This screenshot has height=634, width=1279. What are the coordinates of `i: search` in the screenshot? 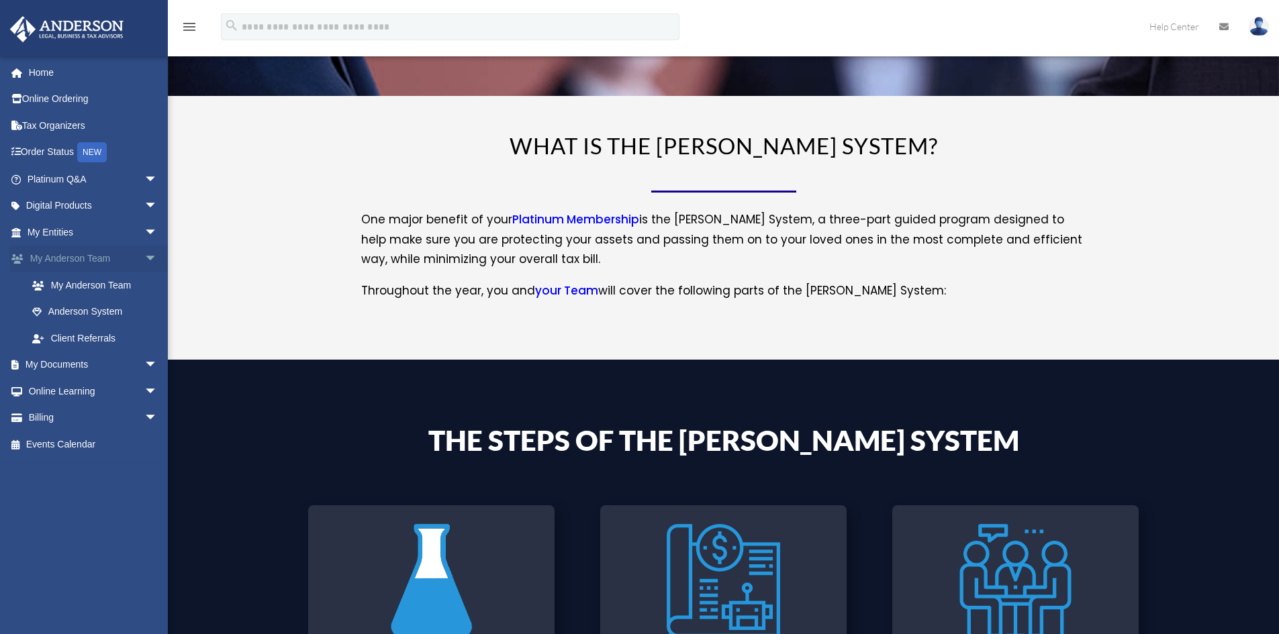 It's located at (232, 26).